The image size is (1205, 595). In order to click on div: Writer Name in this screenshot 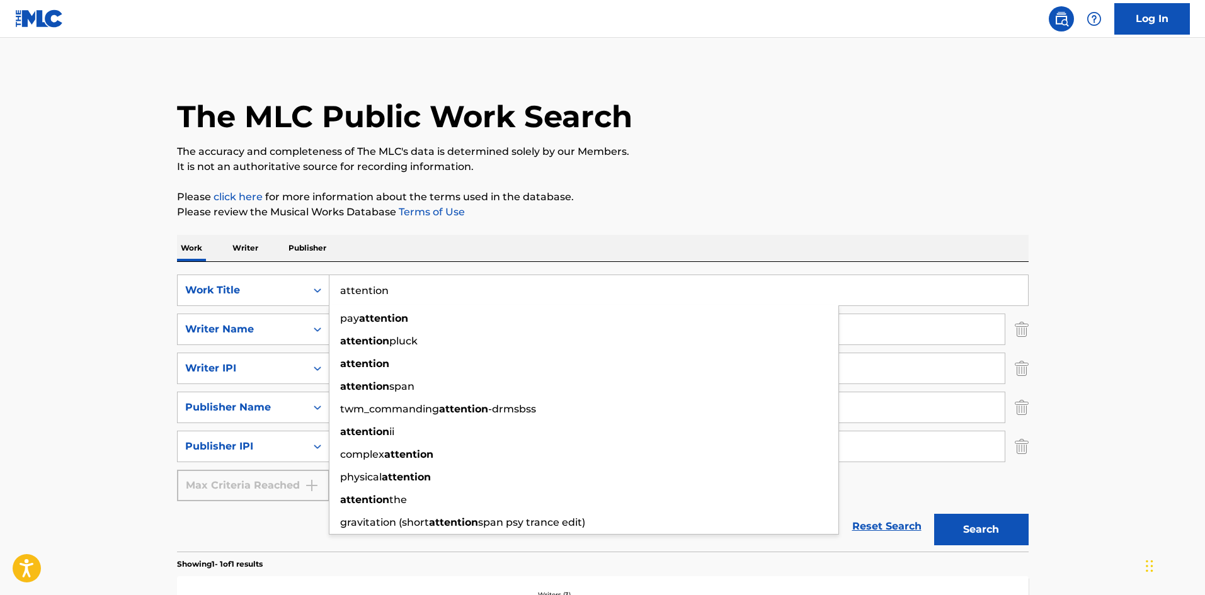, I will do `click(242, 330)`.